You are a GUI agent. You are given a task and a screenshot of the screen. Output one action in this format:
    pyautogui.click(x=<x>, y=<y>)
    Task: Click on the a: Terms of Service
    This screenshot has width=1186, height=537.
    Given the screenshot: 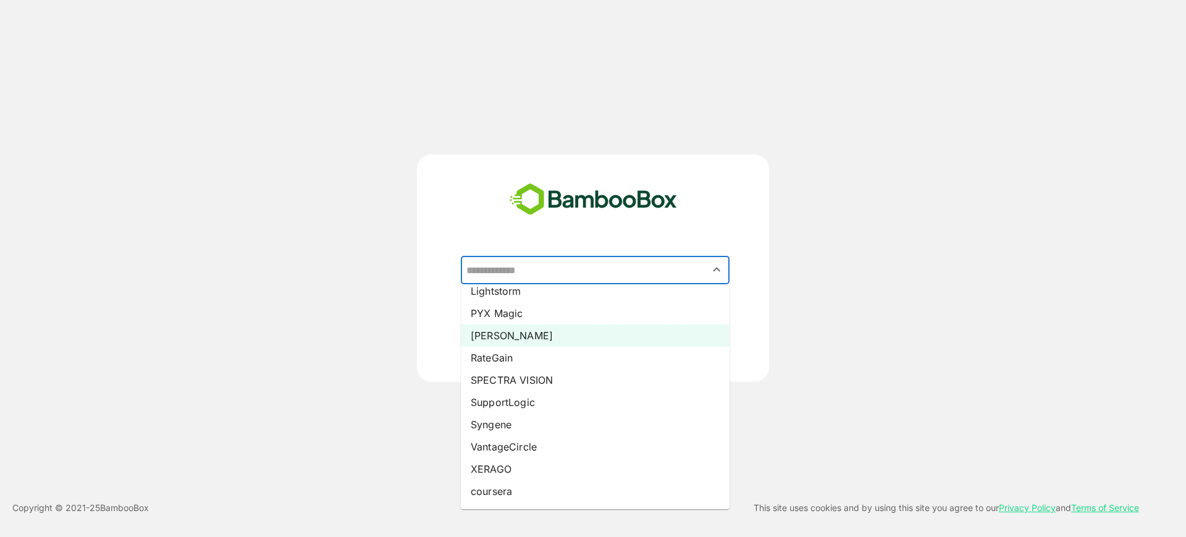 What is the action you would take?
    pyautogui.click(x=1105, y=507)
    